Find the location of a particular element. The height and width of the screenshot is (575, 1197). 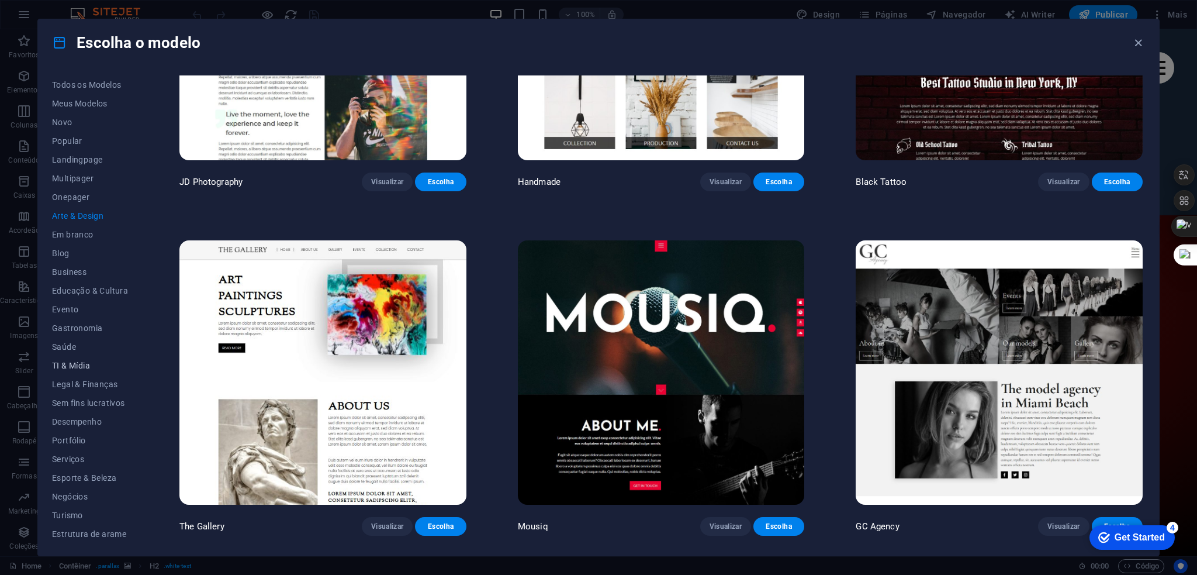

button: Onepager is located at coordinates (90, 197).